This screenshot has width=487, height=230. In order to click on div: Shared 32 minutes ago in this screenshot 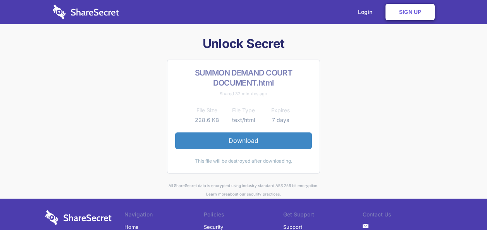, I will do `click(243, 94)`.